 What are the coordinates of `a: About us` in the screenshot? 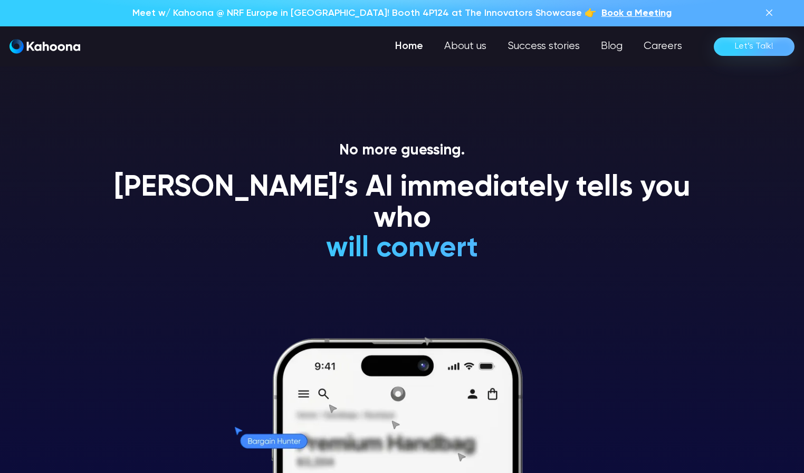 It's located at (465, 46).